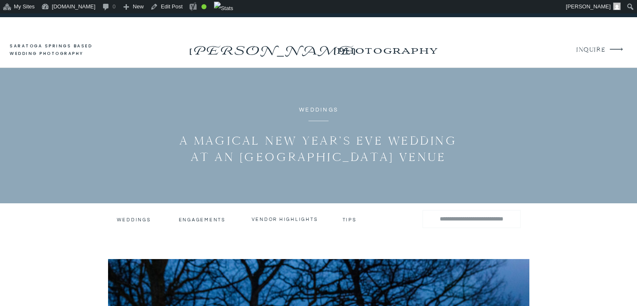  Describe the element at coordinates (387, 50) in the screenshot. I see `p: photography` at that location.